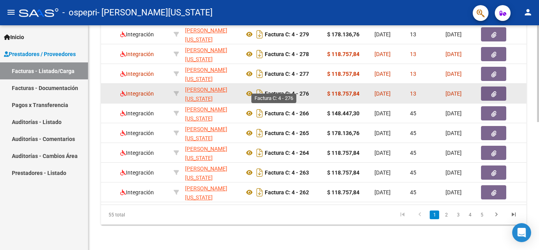 This screenshot has height=250, width=539. What do you see at coordinates (287, 172) in the screenshot?
I see `strong: Factura C: 4 - 263` at bounding box center [287, 172].